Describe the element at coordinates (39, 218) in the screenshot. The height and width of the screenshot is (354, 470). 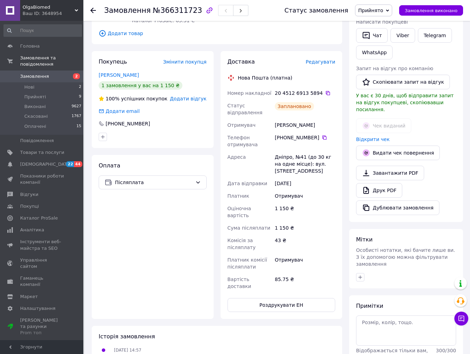
I see `span: Каталог ProSale` at that location.